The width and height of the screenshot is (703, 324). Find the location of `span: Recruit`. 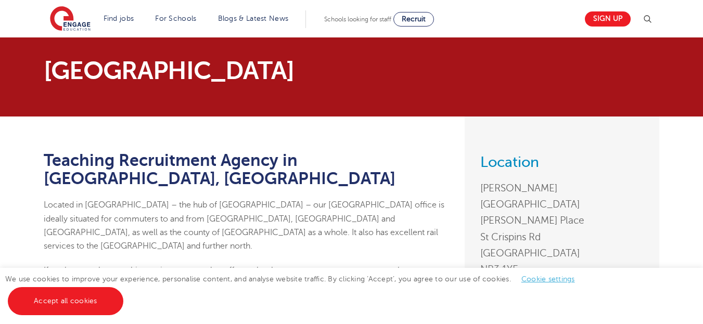

span: Recruit is located at coordinates (413, 19).